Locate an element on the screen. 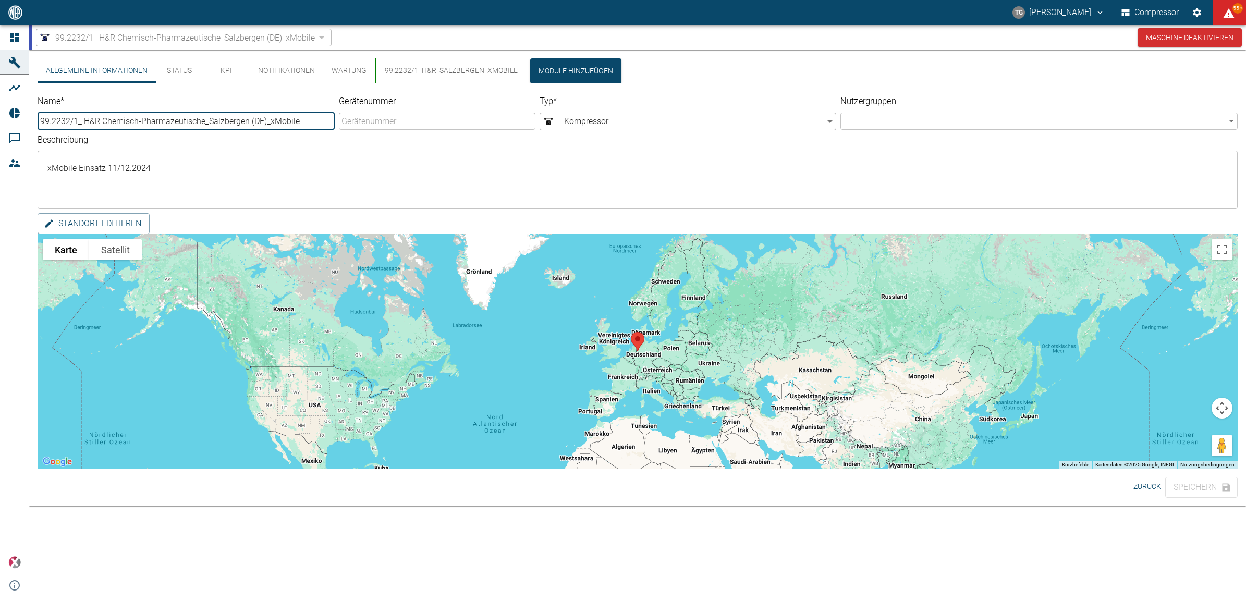 The height and width of the screenshot is (602, 1246). input: Name is located at coordinates (186, 121).